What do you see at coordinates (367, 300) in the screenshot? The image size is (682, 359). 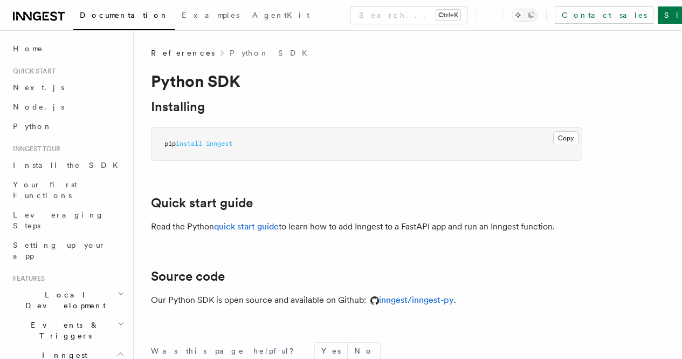 I see `p: Our Python SDK is open source and available on Github: .` at bounding box center [367, 300].